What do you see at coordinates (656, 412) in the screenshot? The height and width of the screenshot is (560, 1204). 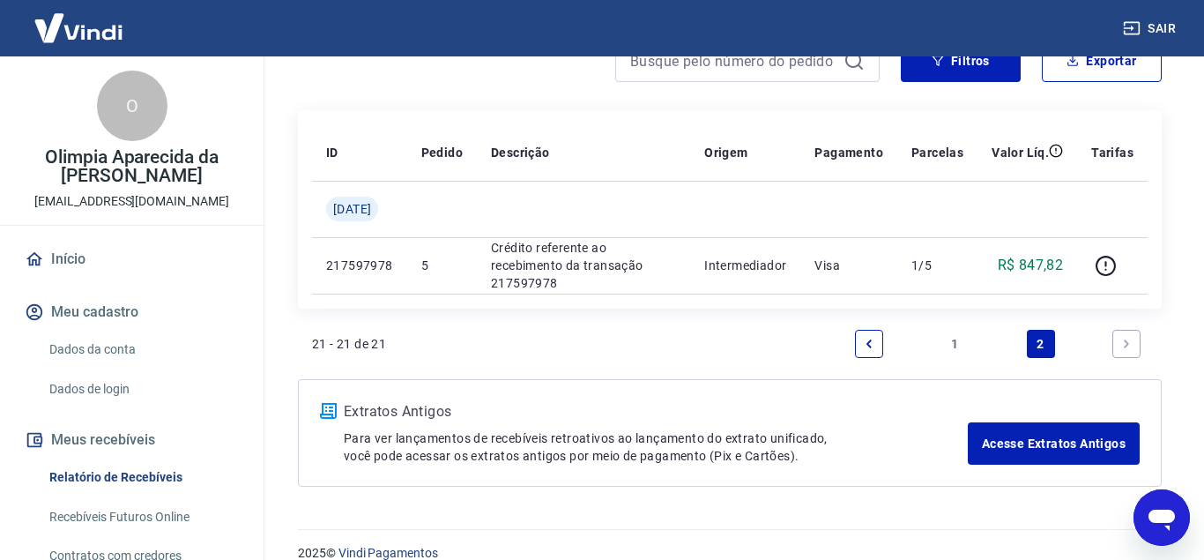 I see `p: Extratos Antigos` at bounding box center [656, 412].